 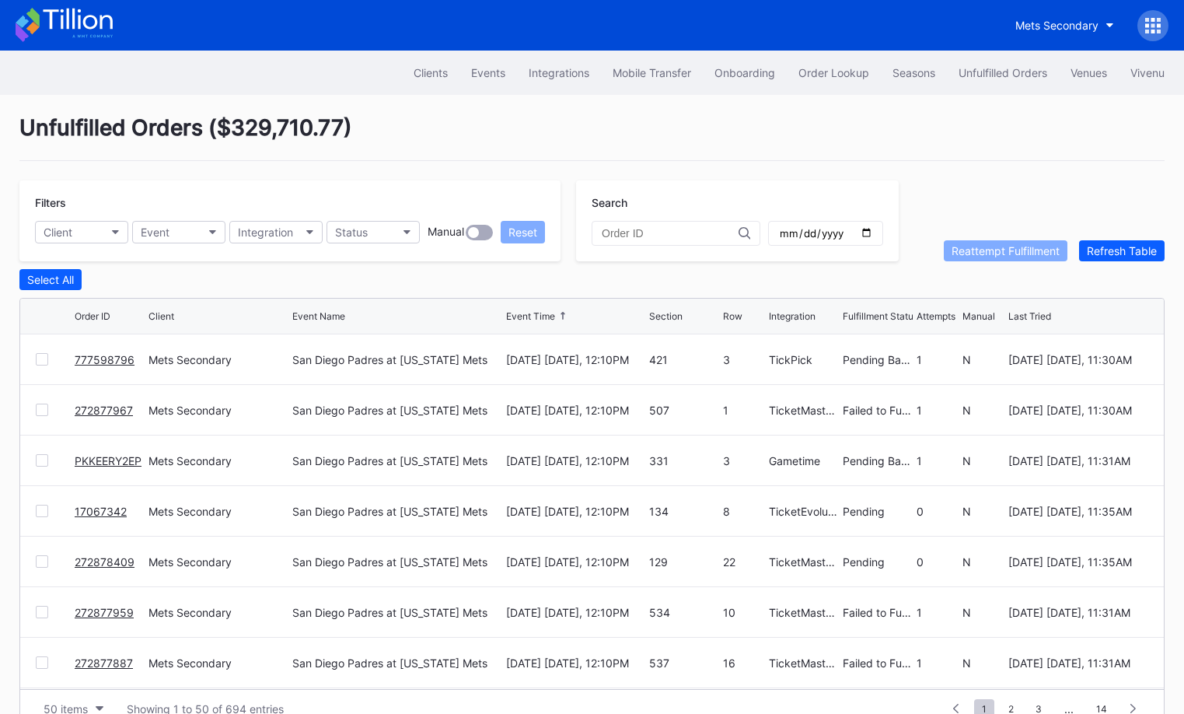 I want to click on div: Gametime, so click(x=804, y=460).